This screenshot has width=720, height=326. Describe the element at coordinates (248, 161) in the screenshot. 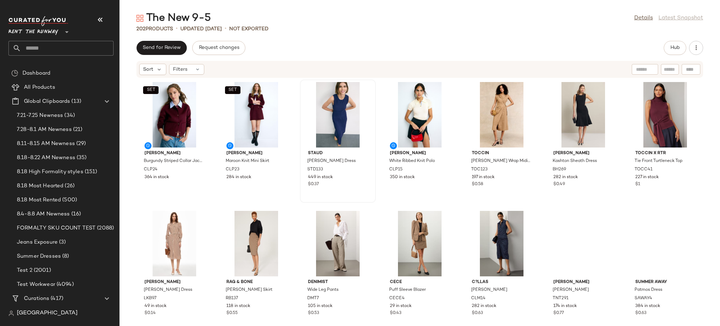

I see `span: Maroon Knit Mini Skirt` at that location.